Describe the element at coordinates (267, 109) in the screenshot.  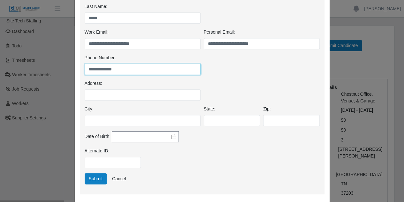
I see `label: Zip:` at that location.